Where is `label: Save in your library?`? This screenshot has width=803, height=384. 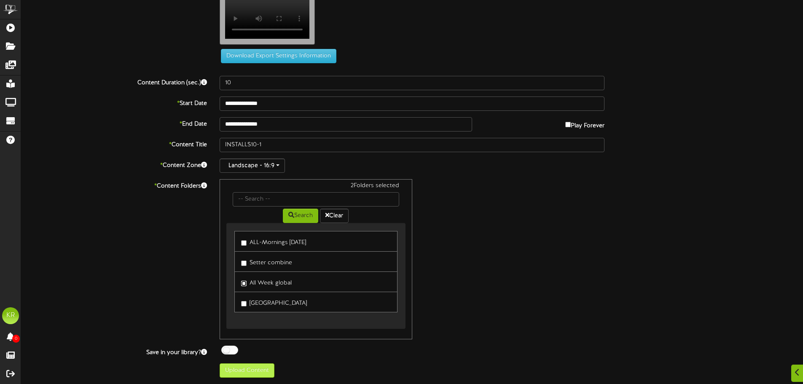 label: Save in your library? is located at coordinates (114, 351).